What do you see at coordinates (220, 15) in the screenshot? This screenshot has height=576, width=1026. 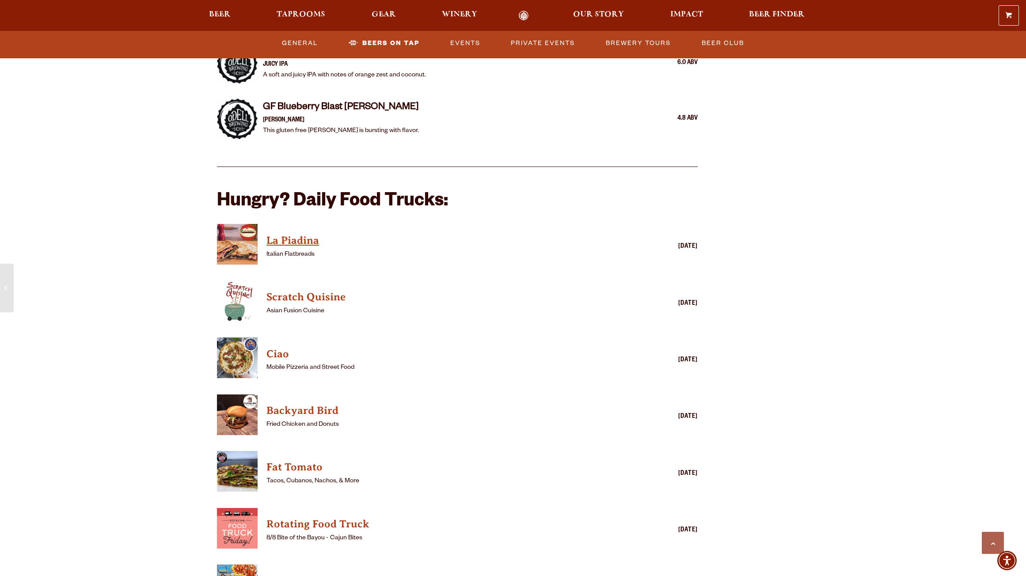 I see `span: Beer` at bounding box center [220, 15].